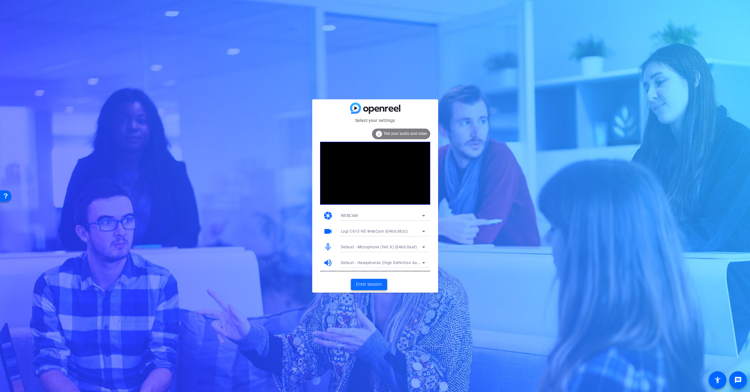 This screenshot has width=750, height=392. What do you see at coordinates (375, 108) in the screenshot?
I see `img: blue-gradient.svg` at bounding box center [375, 108].